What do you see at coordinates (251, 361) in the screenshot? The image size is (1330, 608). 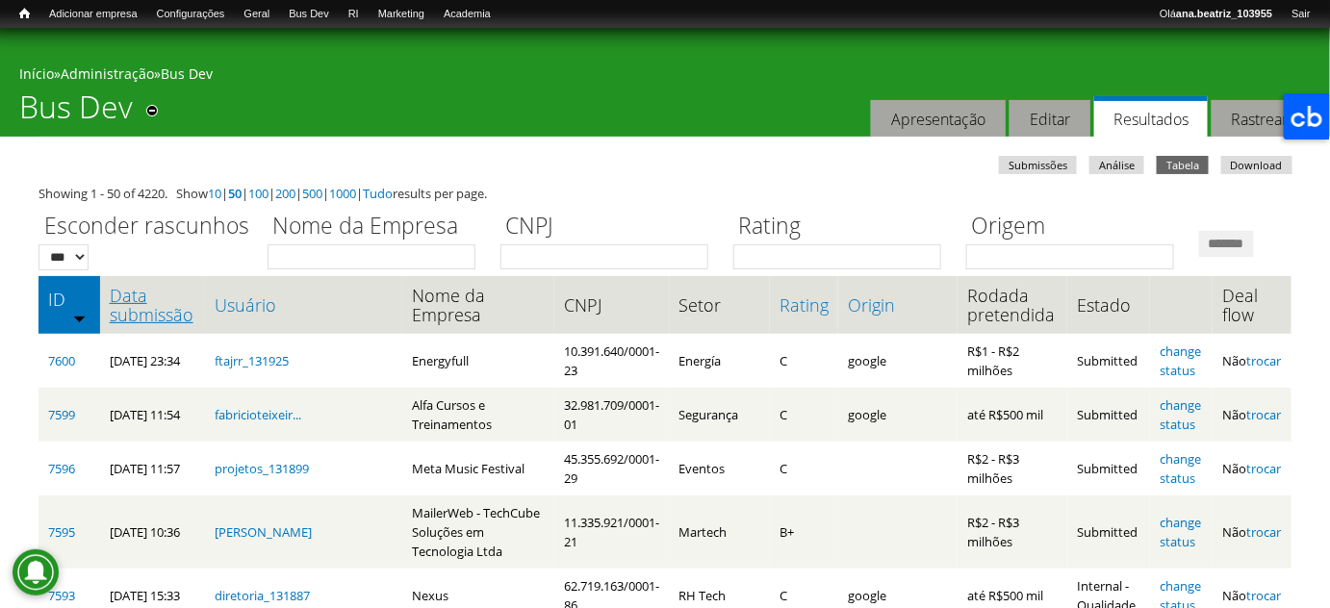 I see `a: ftajrr_131925` at bounding box center [251, 361].